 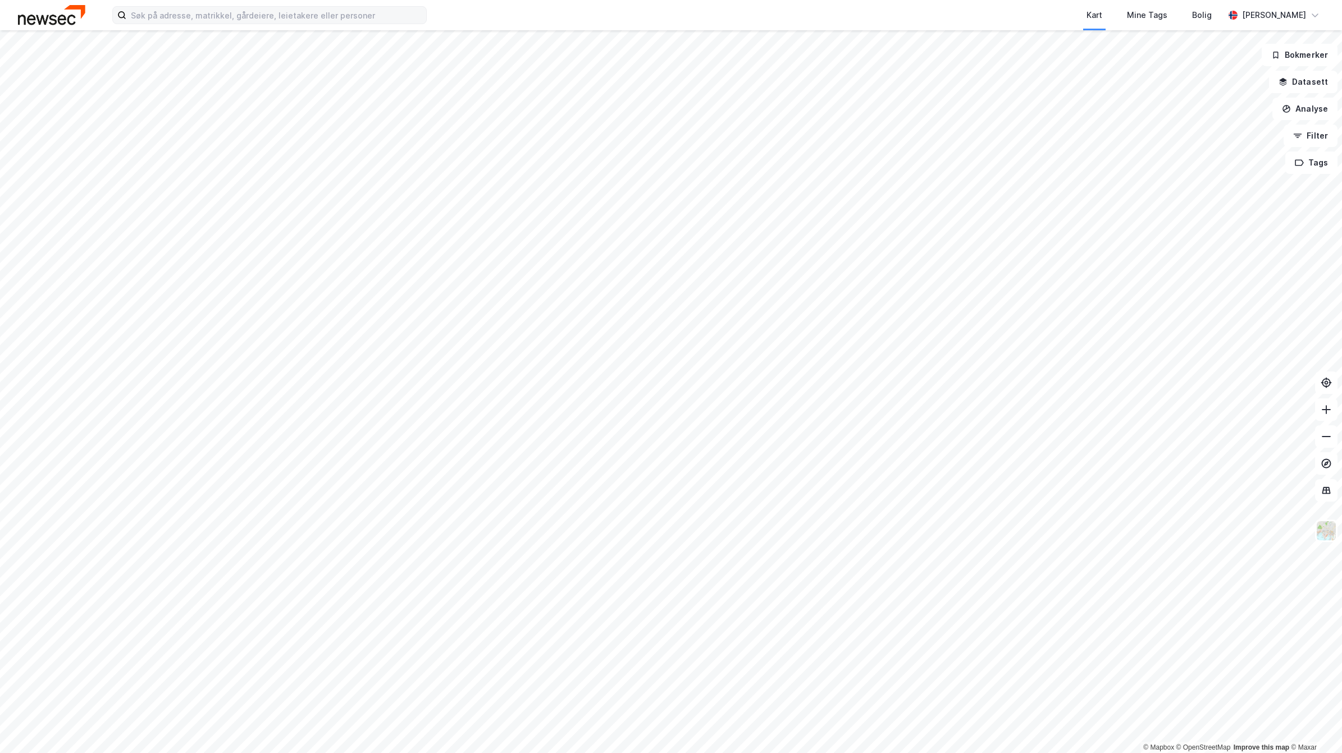 I want to click on img: newsec-logo.f6e21ccffca1b3a03d2d.png, so click(x=52, y=15).